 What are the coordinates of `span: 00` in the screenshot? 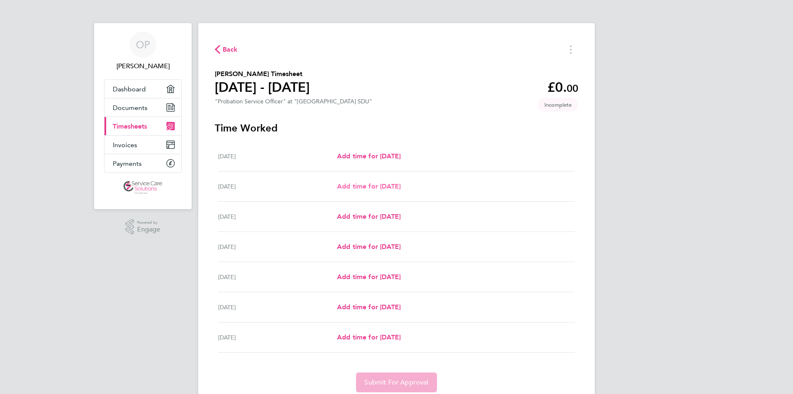 It's located at (573, 88).